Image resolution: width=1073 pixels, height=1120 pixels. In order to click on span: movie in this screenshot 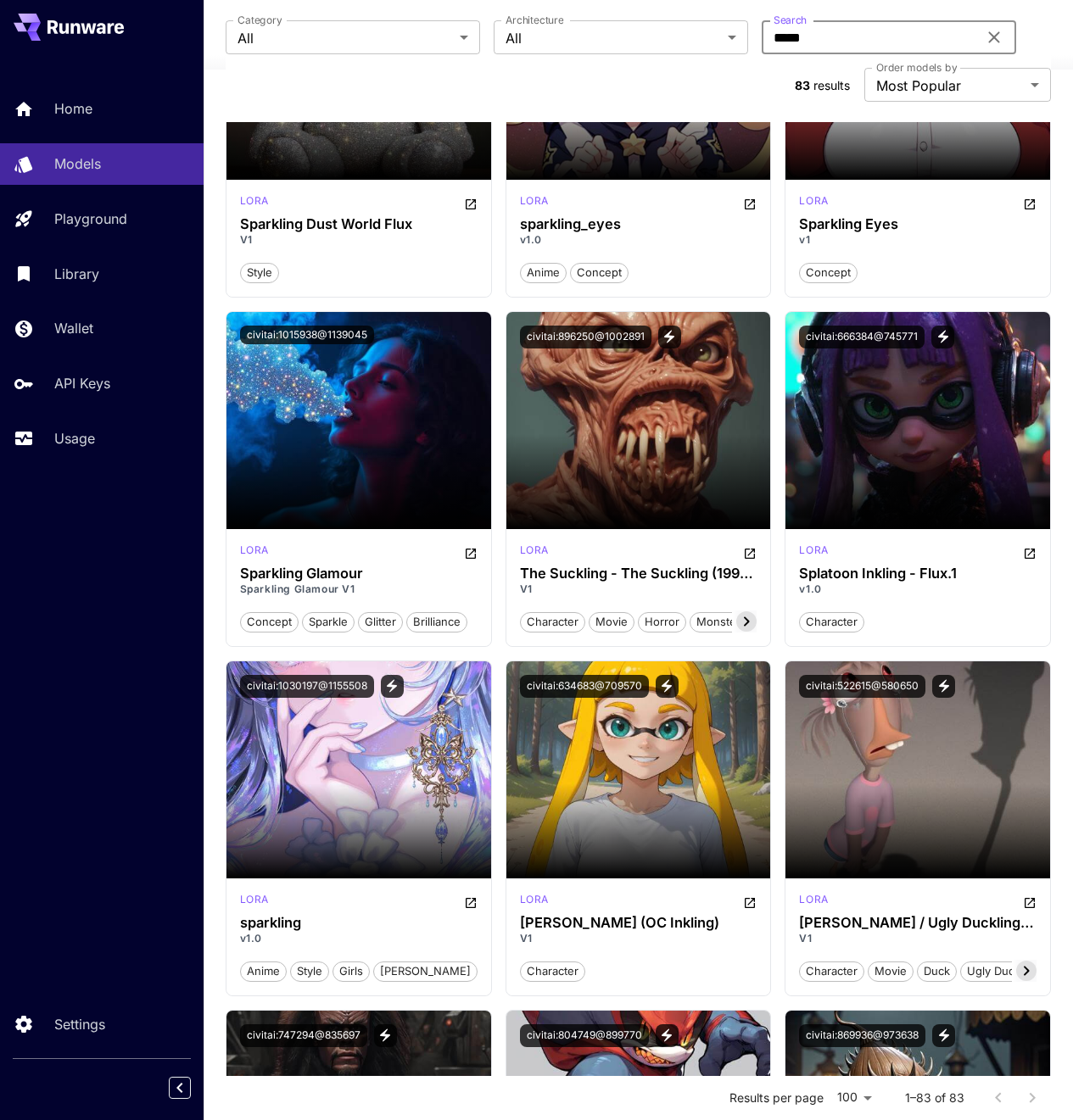, I will do `click(891, 972)`.